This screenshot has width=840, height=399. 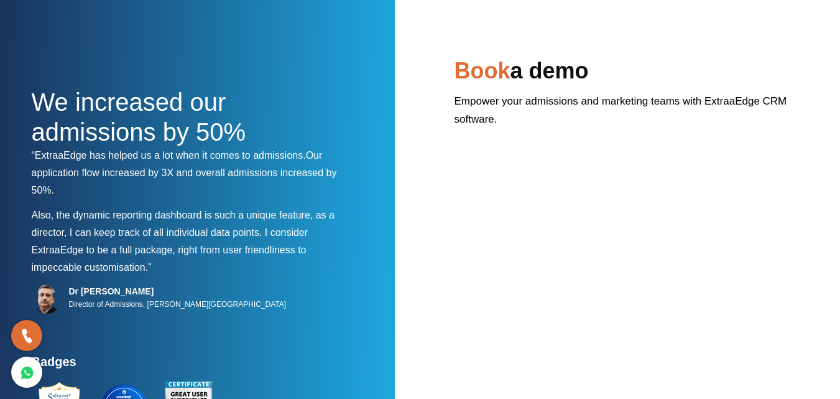 I want to click on span: Also, the dynamic reporting dashboard is such a unique feature, as a director, I can keep track o..., so click(x=183, y=223).